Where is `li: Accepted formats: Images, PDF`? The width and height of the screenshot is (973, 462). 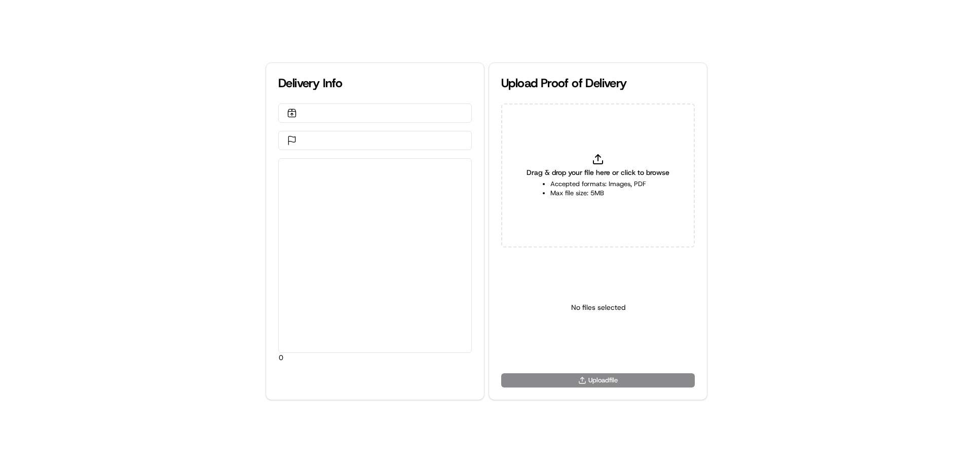 li: Accepted formats: Images, PDF is located at coordinates (598, 184).